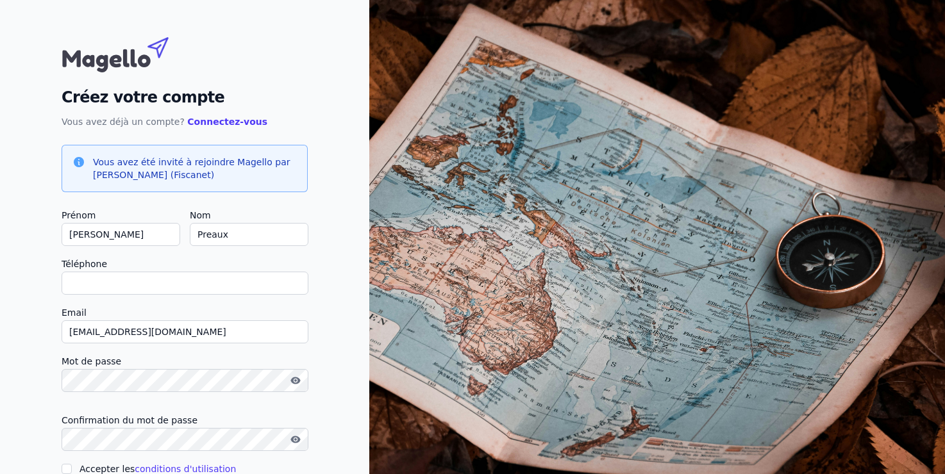  What do you see at coordinates (120, 215) in the screenshot?
I see `label: Prénom` at bounding box center [120, 215].